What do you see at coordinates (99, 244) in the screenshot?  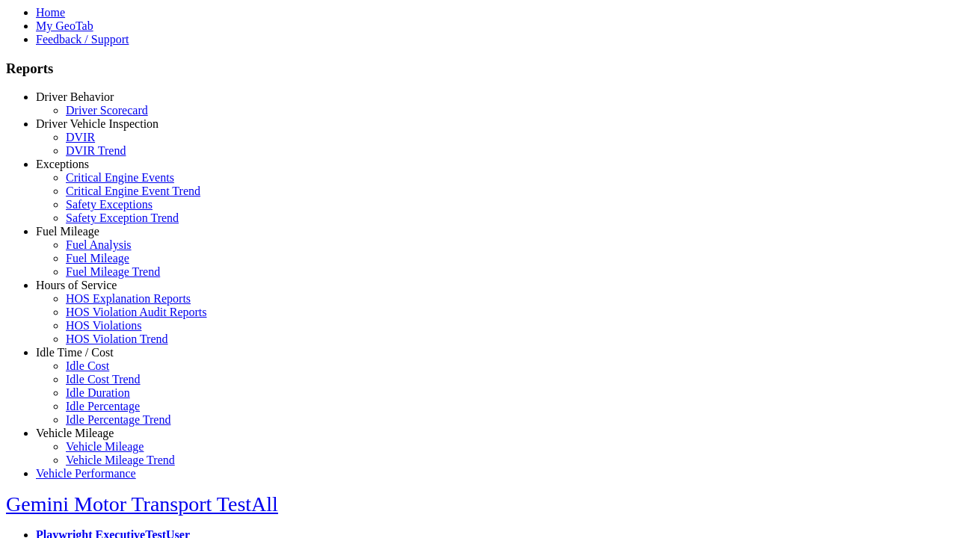 I see `a: Fuel Analysis` at bounding box center [99, 244].